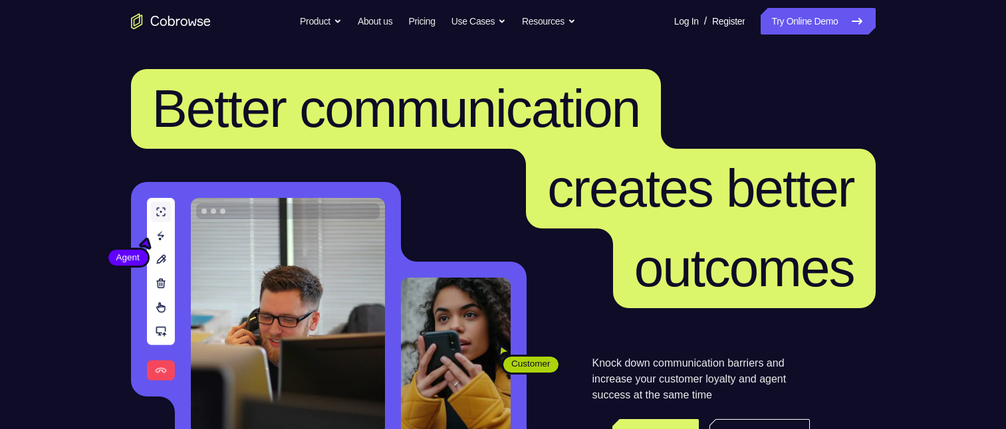 This screenshot has height=429, width=1006. I want to click on a: Try Online Demo, so click(817, 21).